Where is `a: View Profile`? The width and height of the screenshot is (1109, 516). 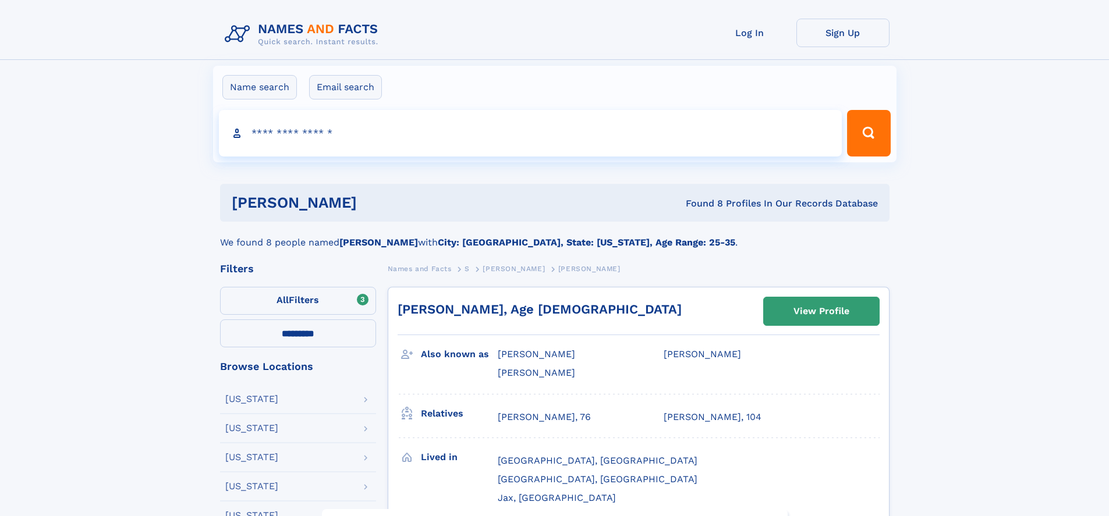
a: View Profile is located at coordinates (821, 311).